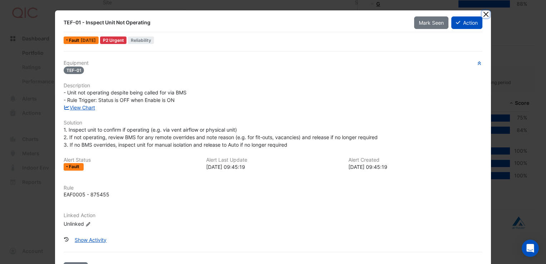  Describe the element at coordinates (466, 23) in the screenshot. I see `button: Action` at that location.